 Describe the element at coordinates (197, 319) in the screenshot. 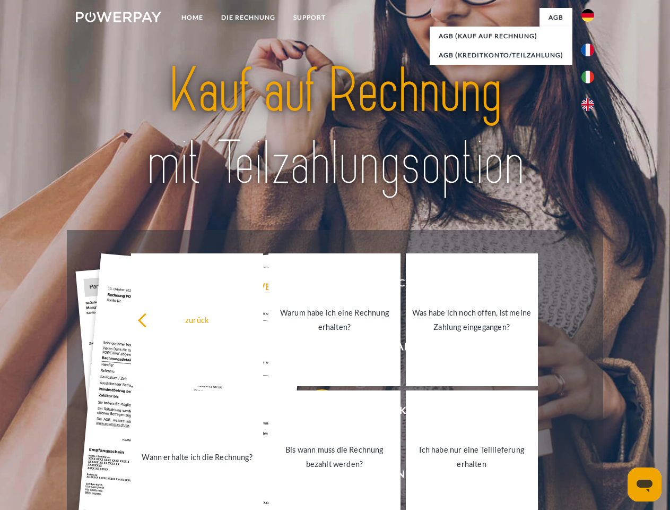

I see `div: zurück` at that location.